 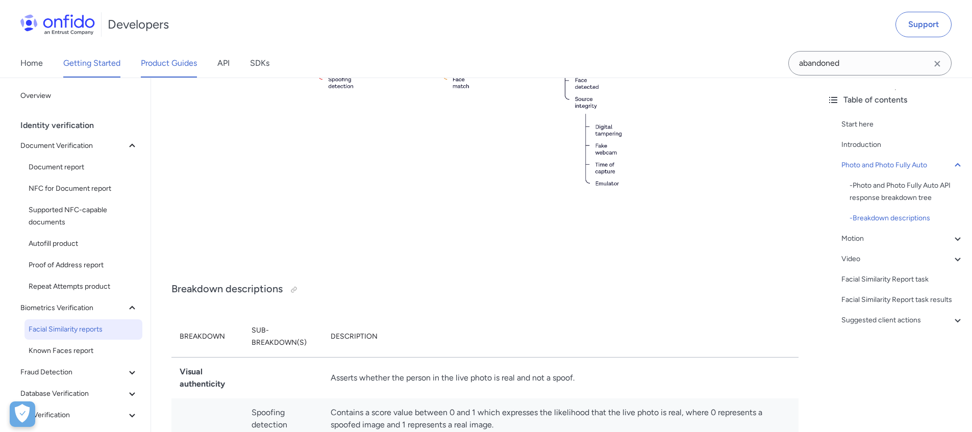 What do you see at coordinates (903, 259) in the screenshot?
I see `div: Video` at bounding box center [903, 259].